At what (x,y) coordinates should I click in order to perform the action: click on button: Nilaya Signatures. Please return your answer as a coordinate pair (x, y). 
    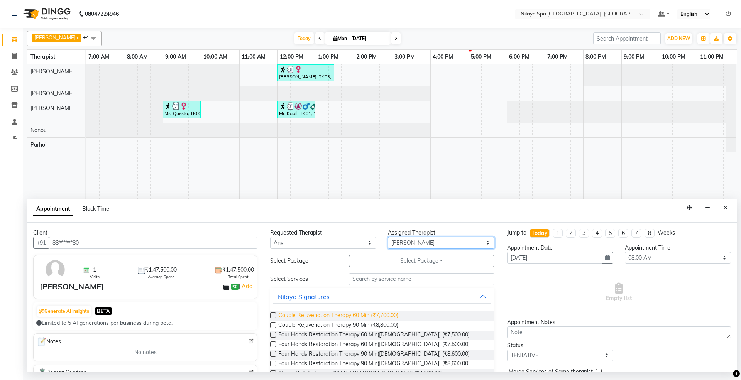
    Looking at the image, I should click on (382, 297).